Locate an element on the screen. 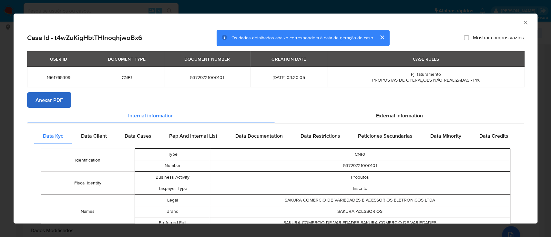 The height and width of the screenshot is (237, 551). td: Preferred Full is located at coordinates (172, 223).